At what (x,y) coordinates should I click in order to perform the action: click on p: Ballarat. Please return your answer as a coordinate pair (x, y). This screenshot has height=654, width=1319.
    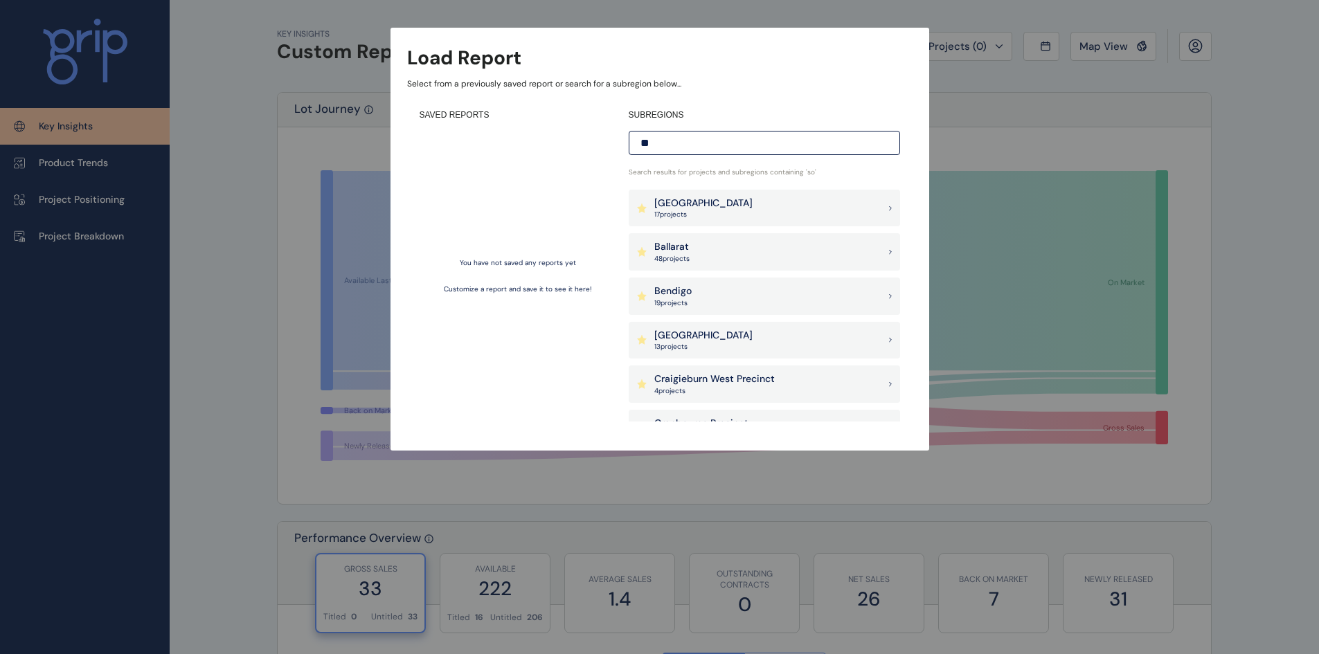
    Looking at the image, I should click on (672, 247).